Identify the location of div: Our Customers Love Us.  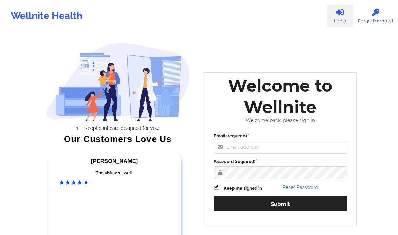
(118, 139).